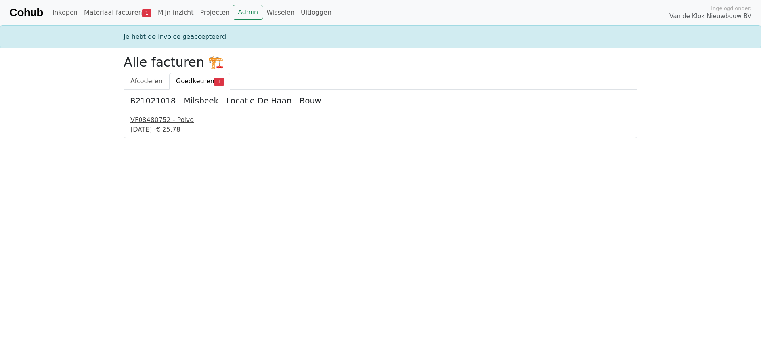 The width and height of the screenshot is (761, 361). I want to click on a: Mijn inzicht, so click(176, 13).